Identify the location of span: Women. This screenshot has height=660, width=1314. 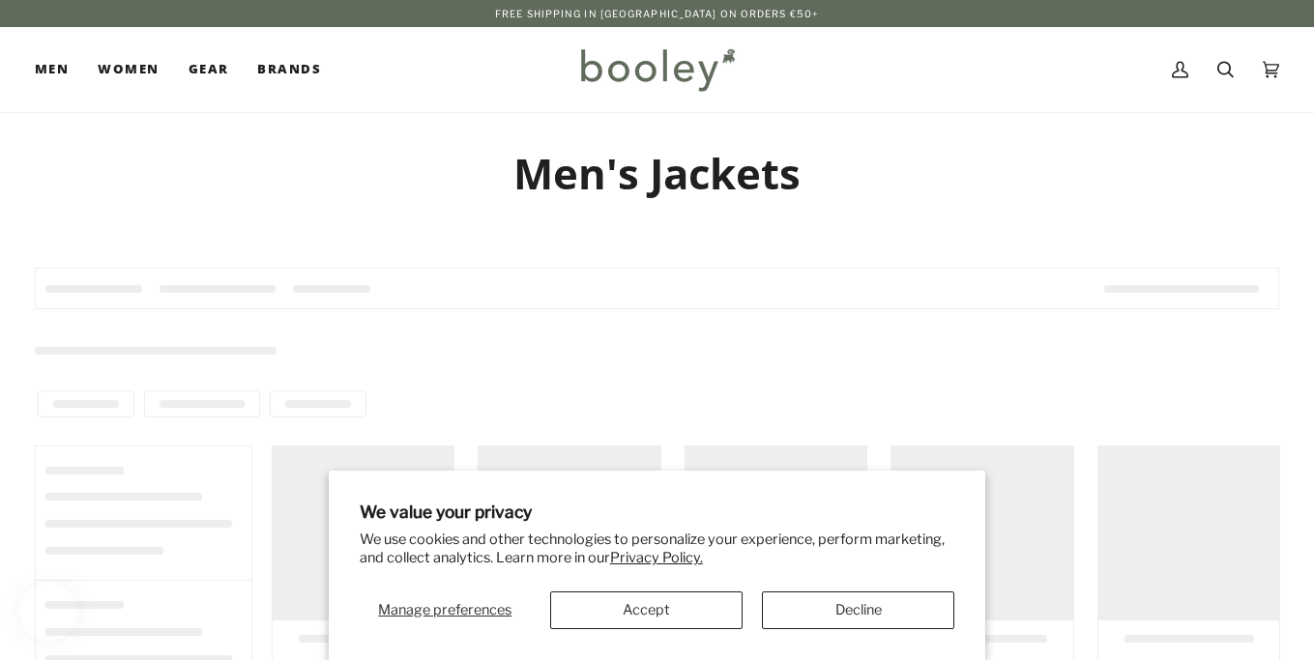
(128, 70).